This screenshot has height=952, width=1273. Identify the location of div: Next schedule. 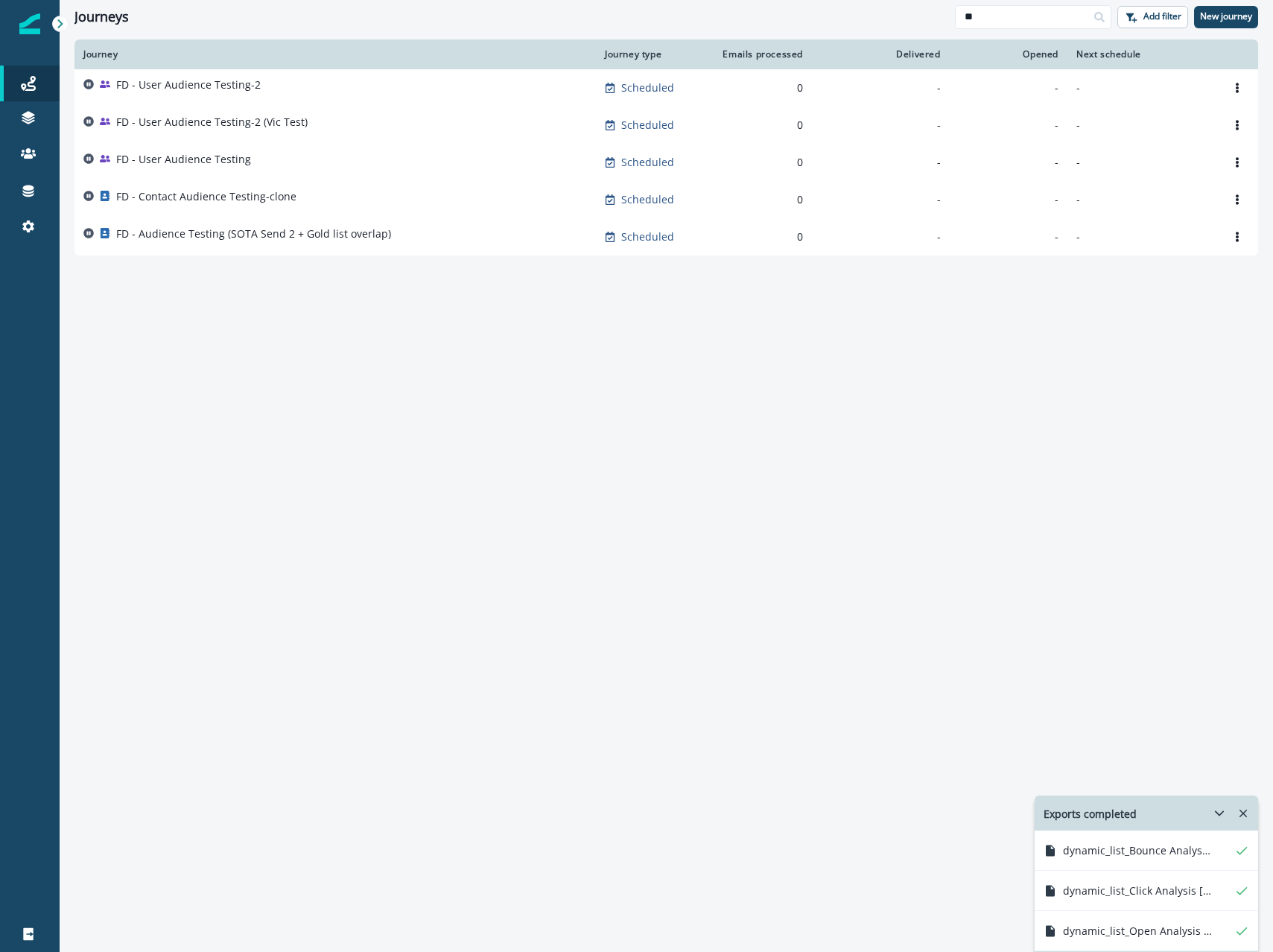
(1142, 54).